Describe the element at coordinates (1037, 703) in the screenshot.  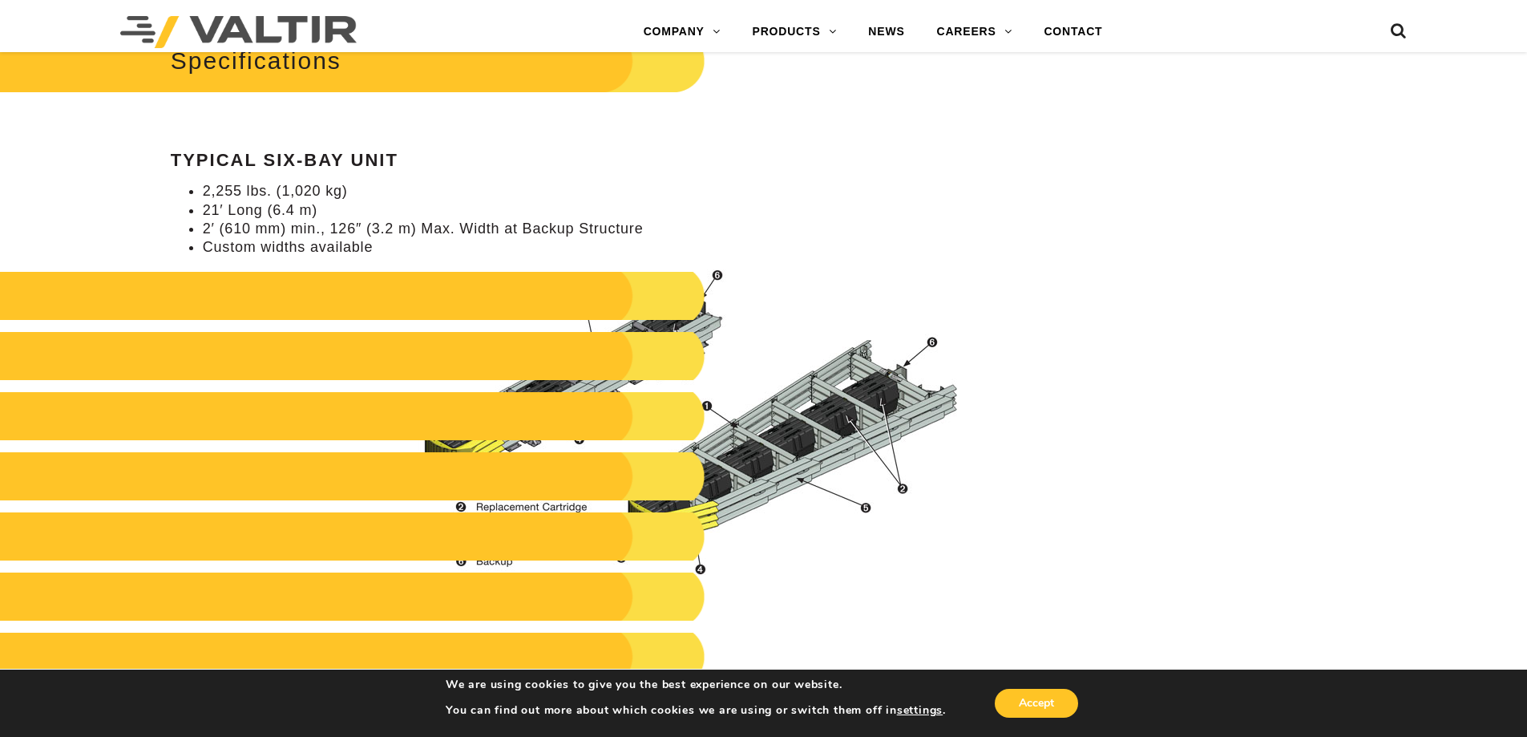
I see `button: Accept` at that location.